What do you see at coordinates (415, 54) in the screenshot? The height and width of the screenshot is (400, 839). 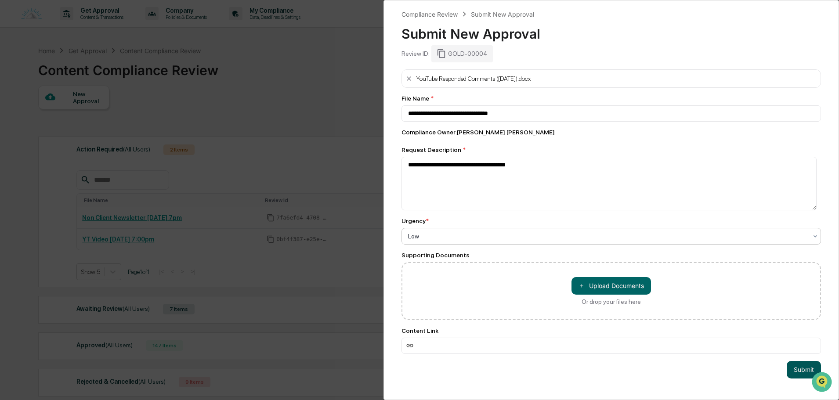 I see `div: Review ID:` at bounding box center [415, 54].